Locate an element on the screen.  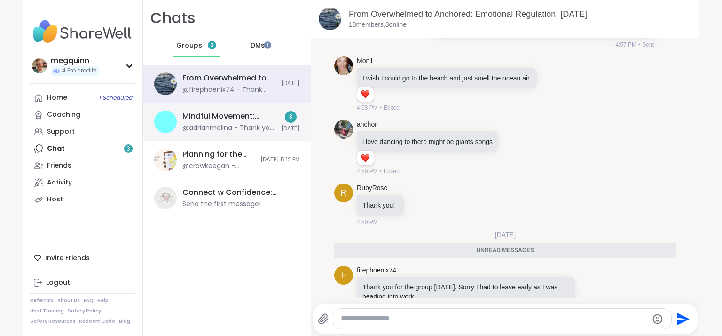
a: Home11Scheduled is located at coordinates (82, 98).